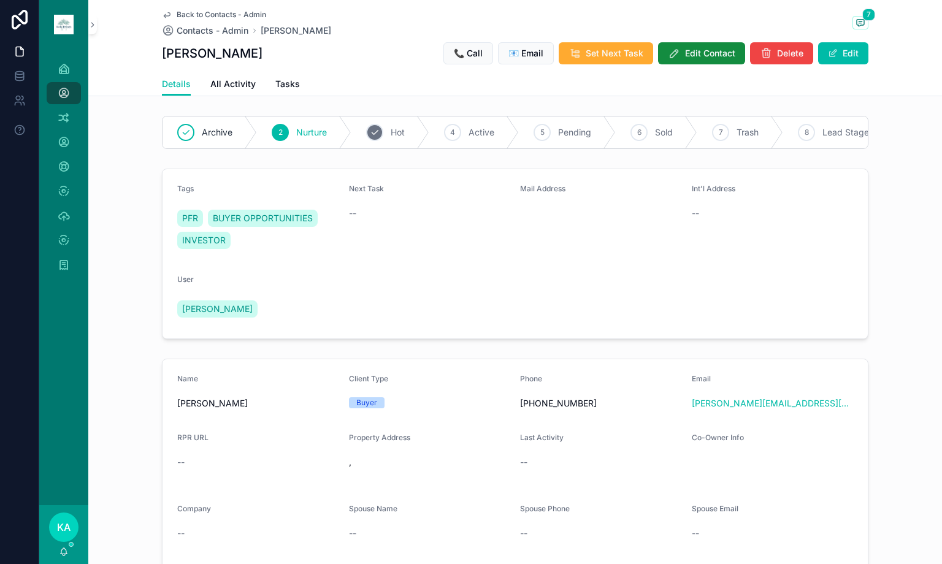 The image size is (942, 564). I want to click on span: Phone, so click(531, 379).